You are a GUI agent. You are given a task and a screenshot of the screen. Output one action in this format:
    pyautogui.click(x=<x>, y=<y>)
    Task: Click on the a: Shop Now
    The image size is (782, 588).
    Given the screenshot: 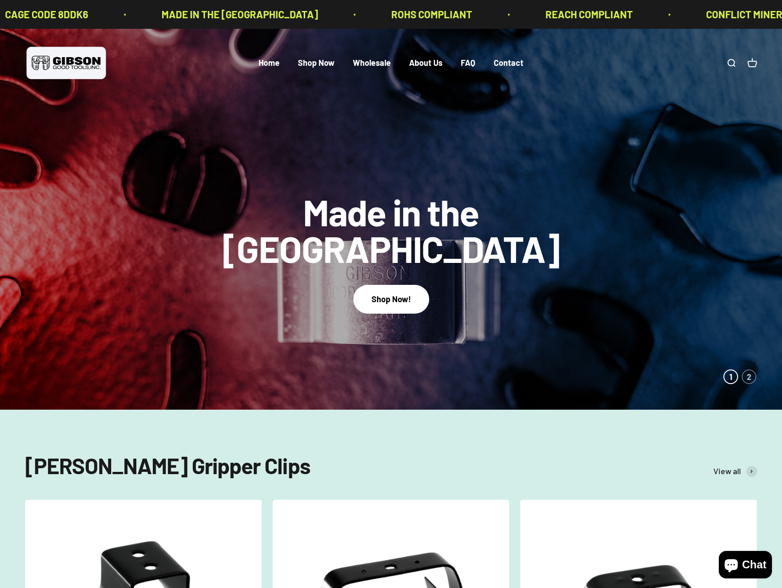 What is the action you would take?
    pyautogui.click(x=316, y=63)
    